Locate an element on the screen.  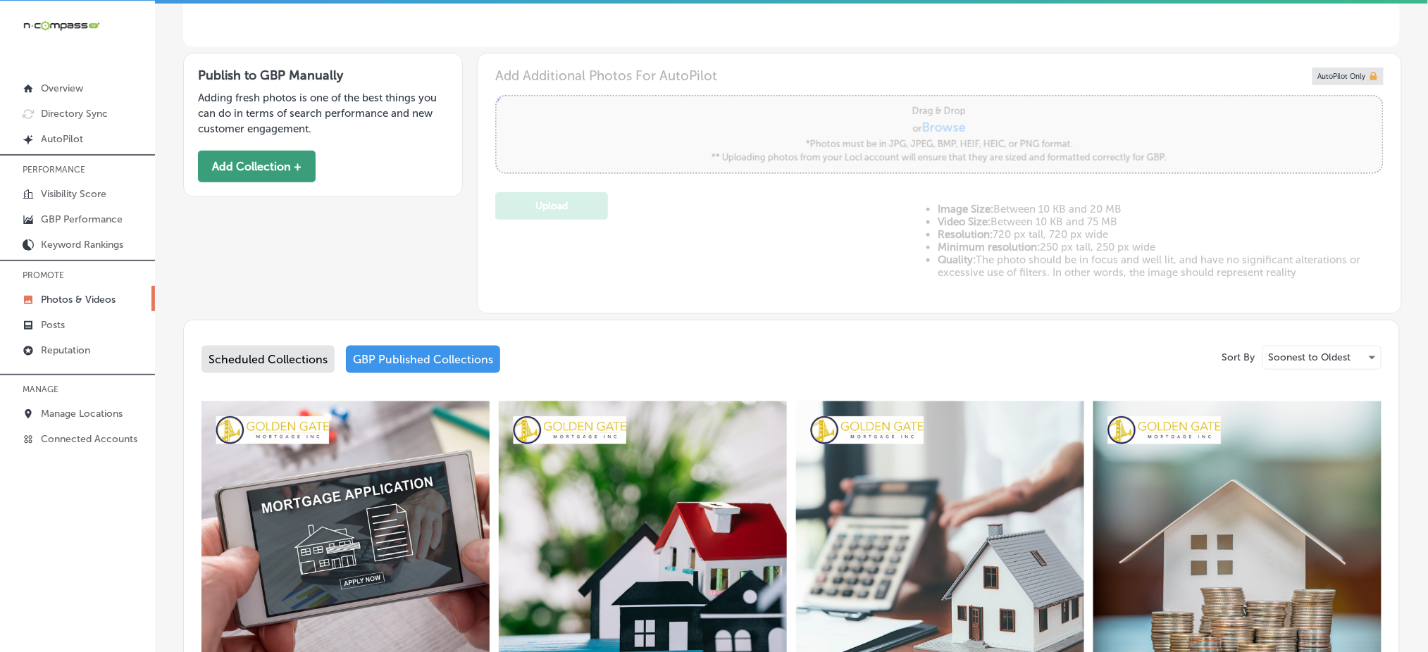
div: Scheduled Collections is located at coordinates (268, 359).